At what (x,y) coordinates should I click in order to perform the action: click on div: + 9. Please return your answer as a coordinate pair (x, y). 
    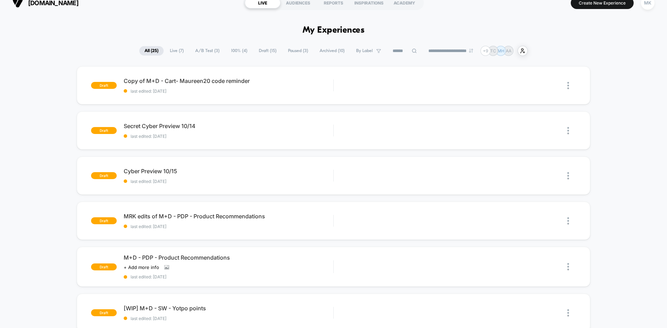
    Looking at the image, I should click on (486, 51).